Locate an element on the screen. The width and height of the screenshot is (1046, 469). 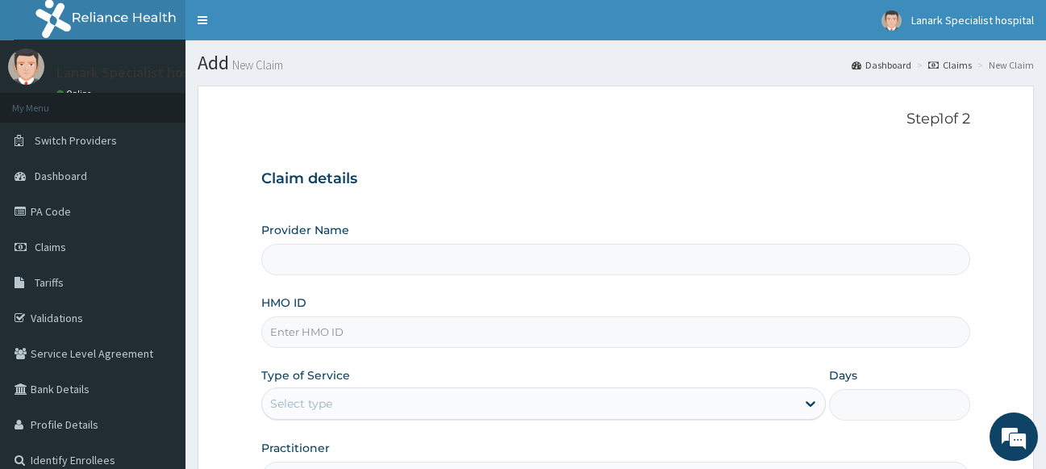
a: Online is located at coordinates (76, 94).